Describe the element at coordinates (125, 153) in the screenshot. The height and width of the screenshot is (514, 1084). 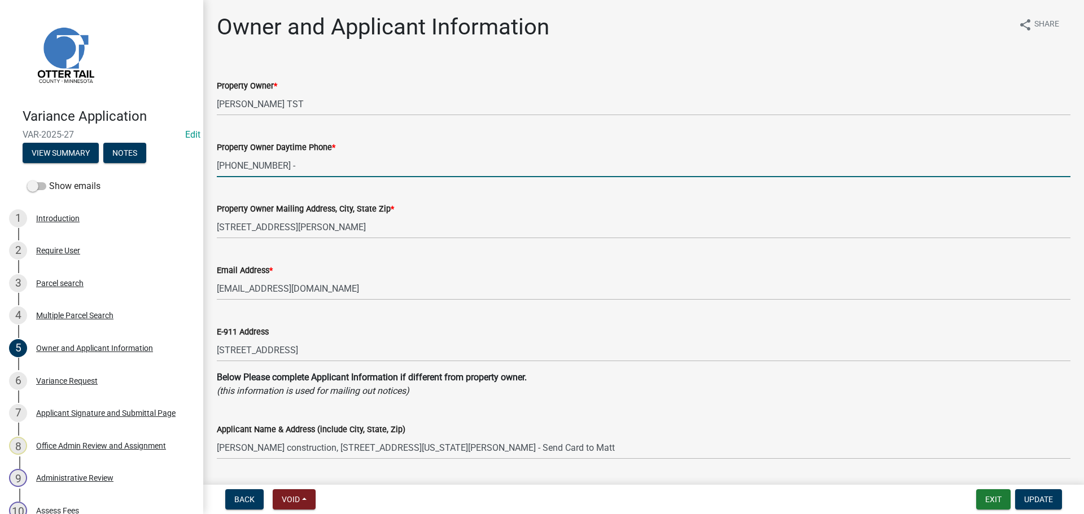
I see `button: Notes` at that location.